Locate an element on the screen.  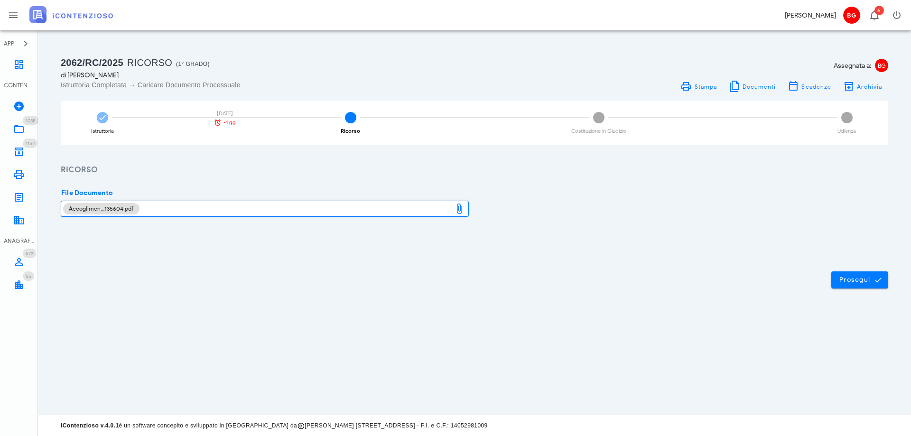
h3: Ricorso is located at coordinates (475, 170).